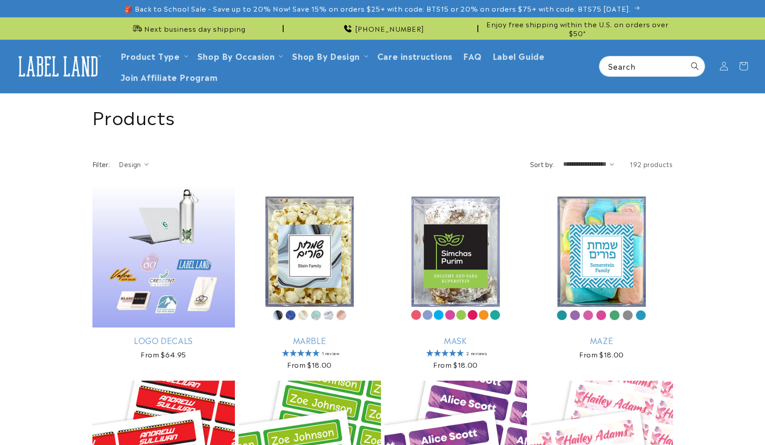  I want to click on span: FAQ, so click(472, 55).